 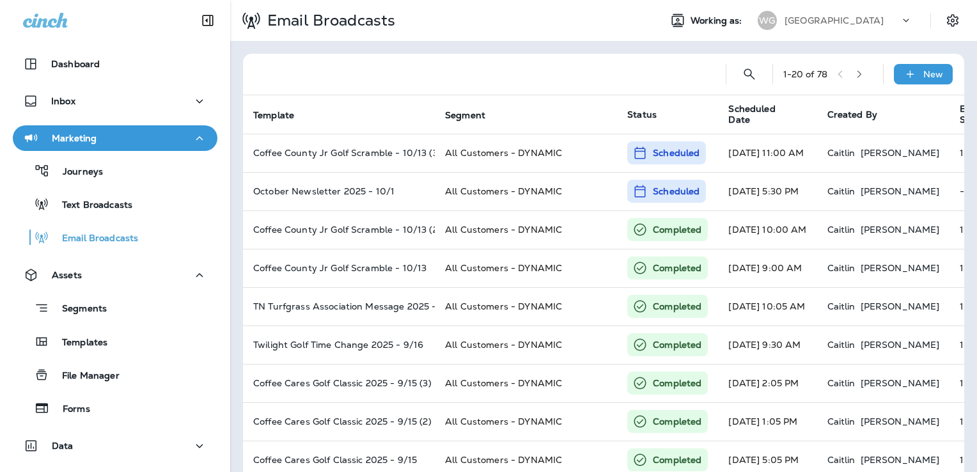 I want to click on p: Twilight Golf Time Change 2025 - 9/16, so click(x=339, y=345).